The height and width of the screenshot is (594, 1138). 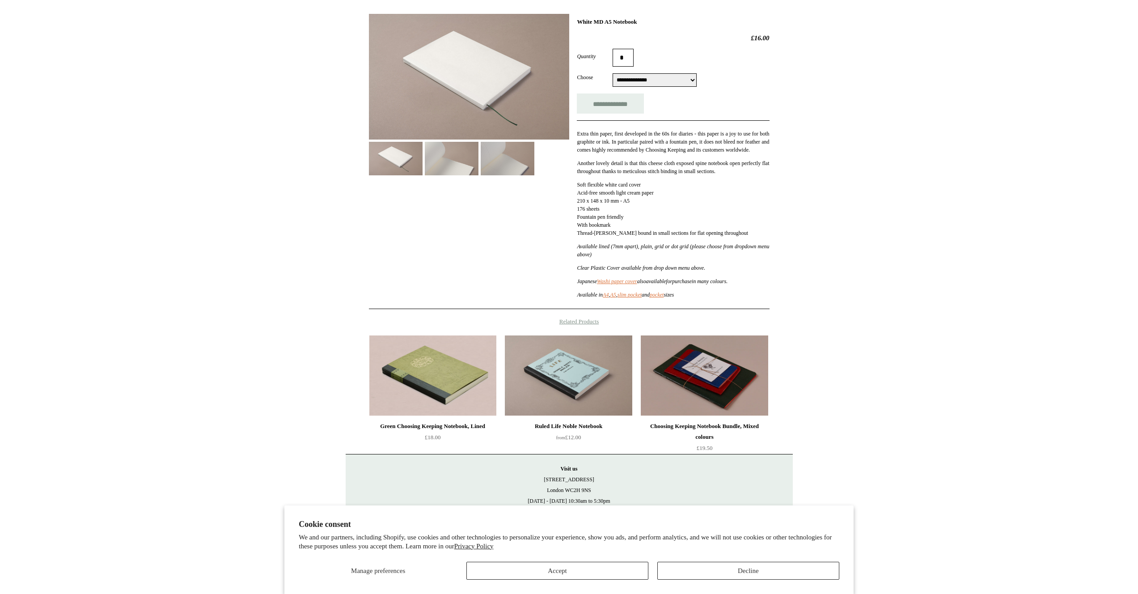 What do you see at coordinates (433, 376) in the screenshot?
I see `img: Green Choosing Keeping Notebook, Lined` at bounding box center [433, 376].